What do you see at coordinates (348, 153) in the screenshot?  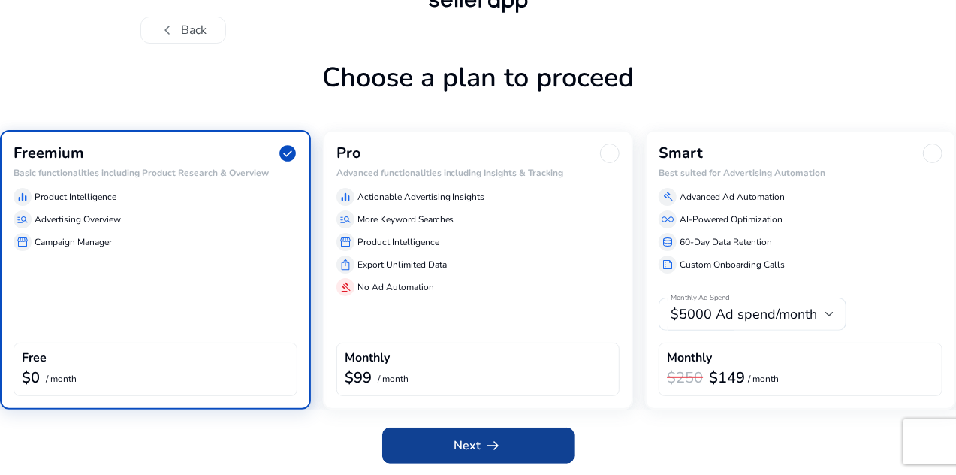 I see `h3: Pro` at bounding box center [348, 153].